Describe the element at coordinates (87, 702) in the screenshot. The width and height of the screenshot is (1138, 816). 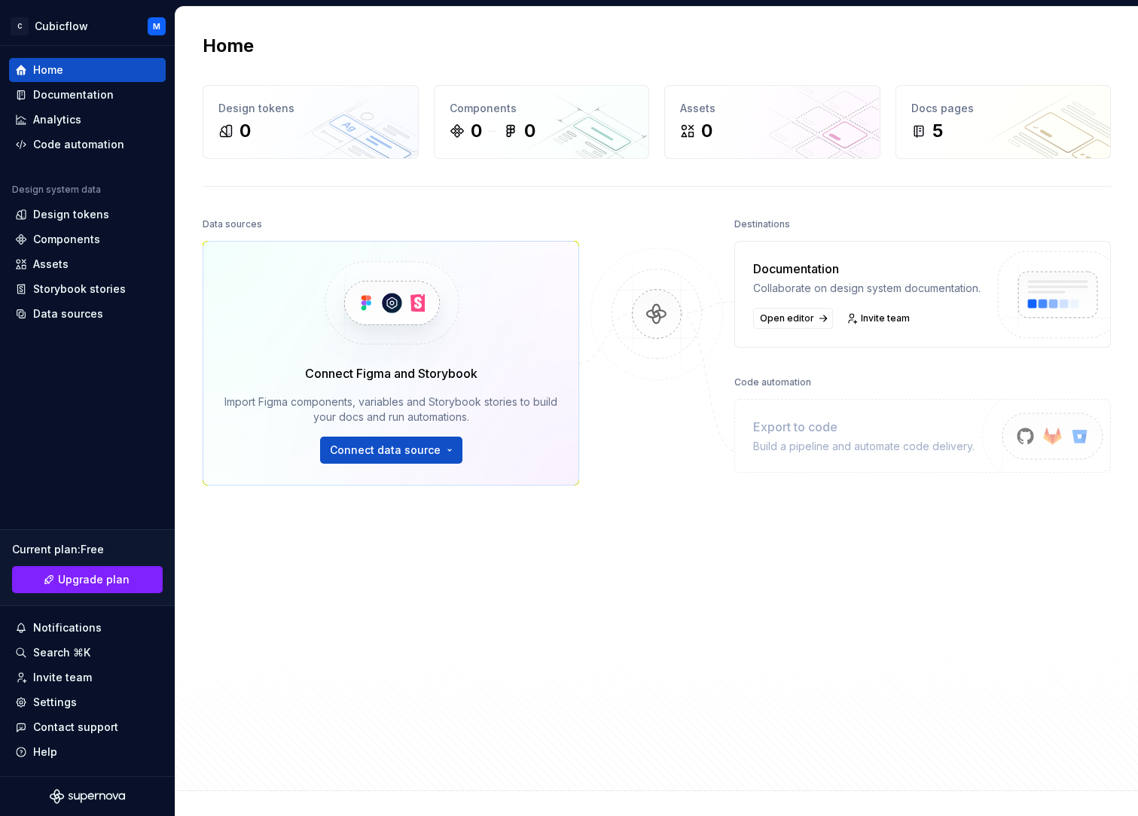
I see `a: Settings` at that location.